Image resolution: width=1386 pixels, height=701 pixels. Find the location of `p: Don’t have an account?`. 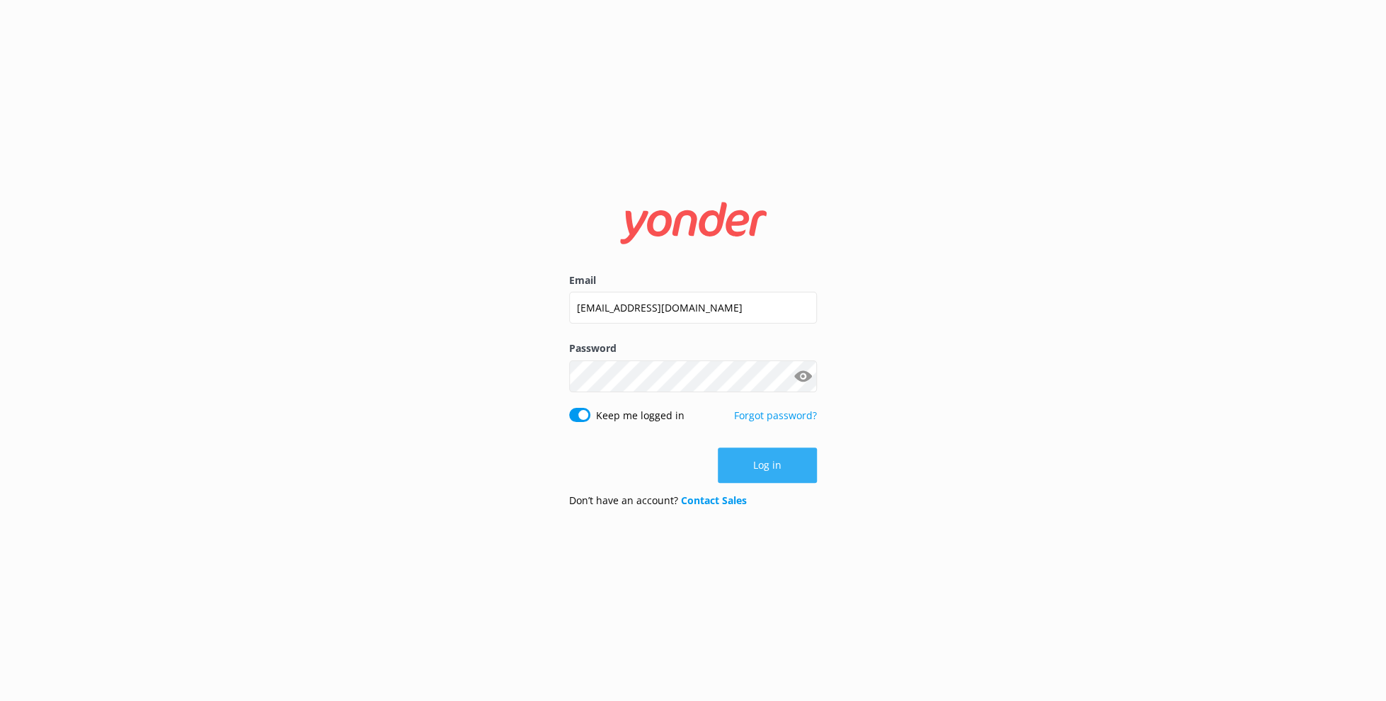

p: Don’t have an account? is located at coordinates (657, 500).